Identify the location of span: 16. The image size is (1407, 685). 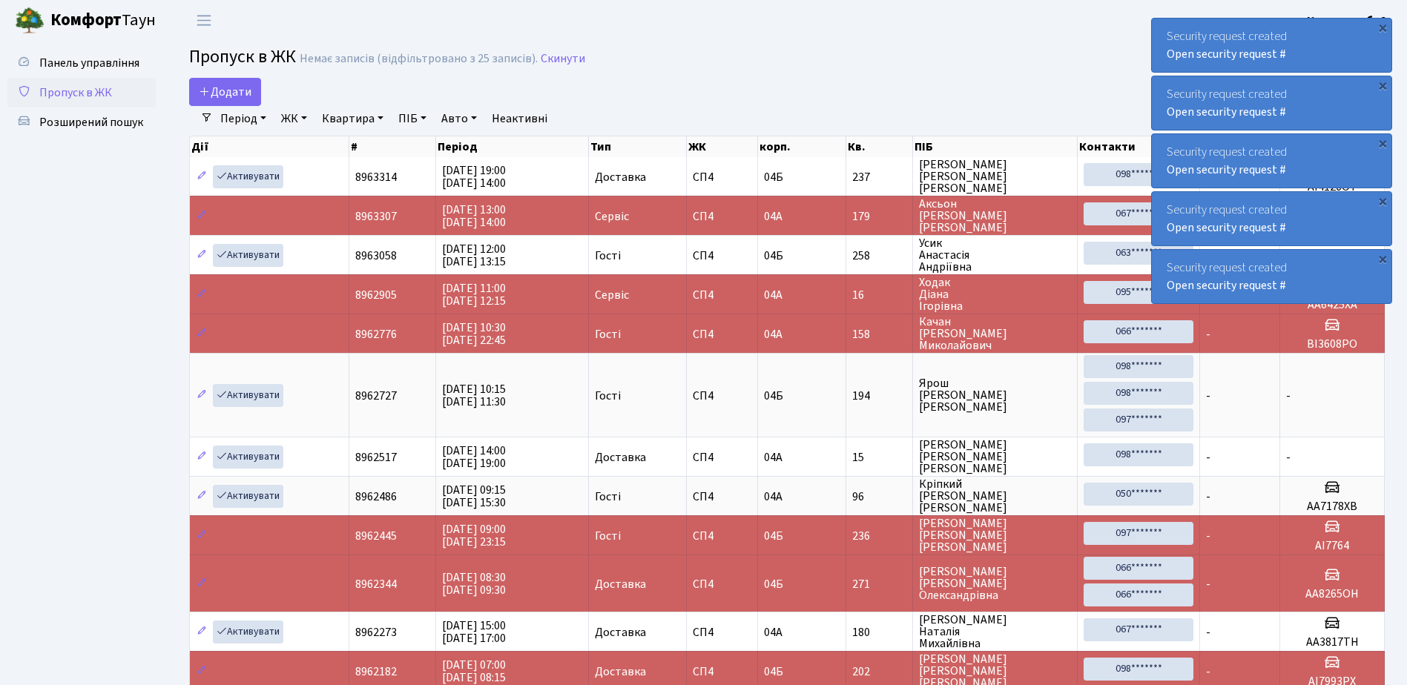
(880, 295).